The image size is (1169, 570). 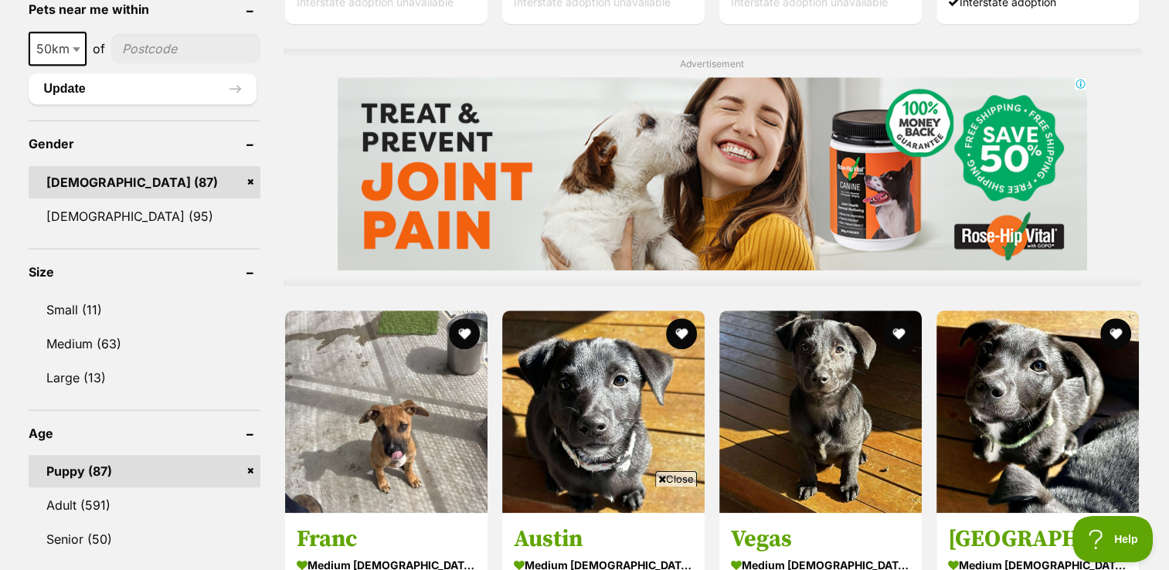 I want to click on img: Vegas - Border Collie Dog, so click(x=821, y=412).